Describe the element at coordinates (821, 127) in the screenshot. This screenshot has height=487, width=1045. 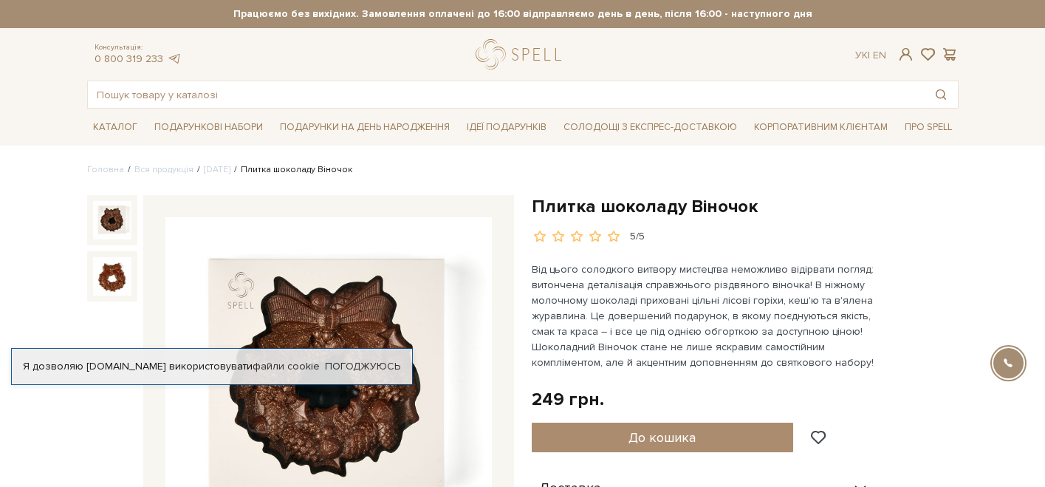
I see `a: Корпоративним клієнтам` at that location.